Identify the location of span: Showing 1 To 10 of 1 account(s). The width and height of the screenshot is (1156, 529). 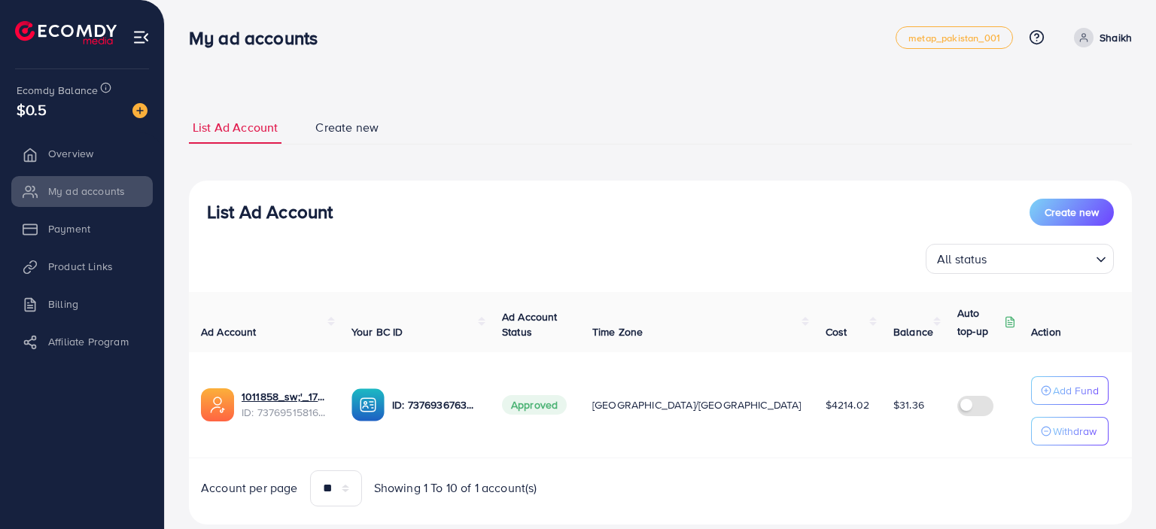
(455, 488).